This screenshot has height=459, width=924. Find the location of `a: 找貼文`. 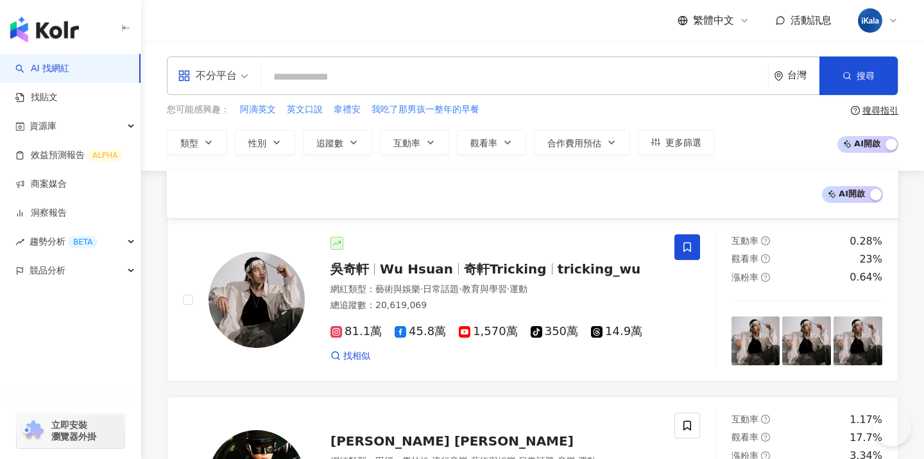

a: 找貼文 is located at coordinates (37, 98).